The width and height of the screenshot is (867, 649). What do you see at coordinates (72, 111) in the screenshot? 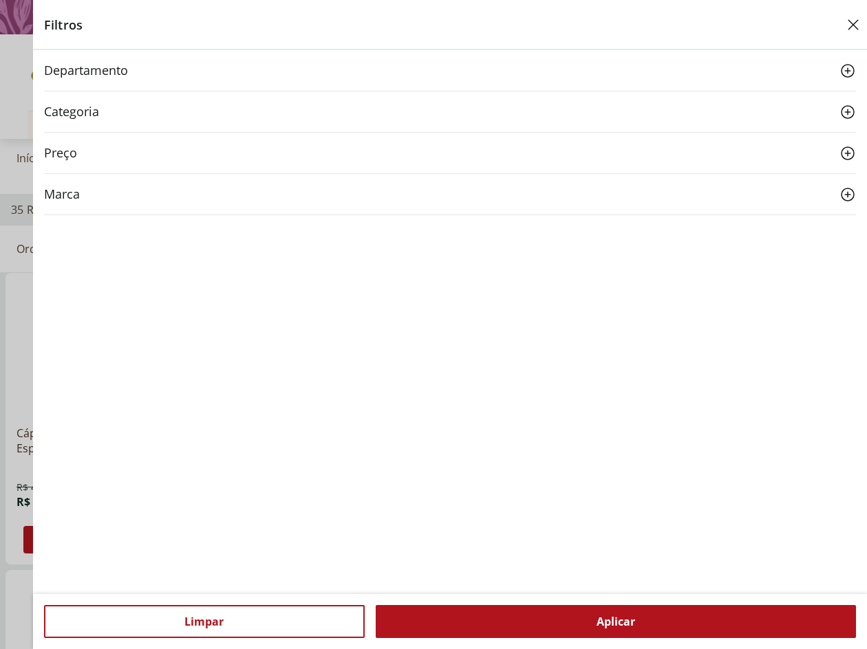
I see `span: Categoria` at bounding box center [72, 111].